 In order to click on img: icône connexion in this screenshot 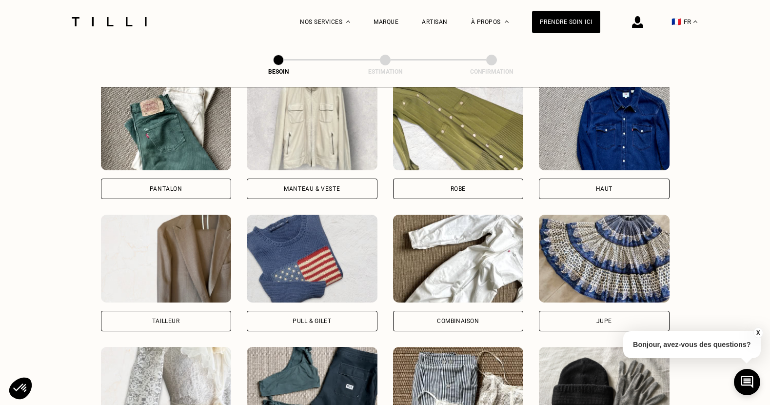, I will do `click(638, 22)`.